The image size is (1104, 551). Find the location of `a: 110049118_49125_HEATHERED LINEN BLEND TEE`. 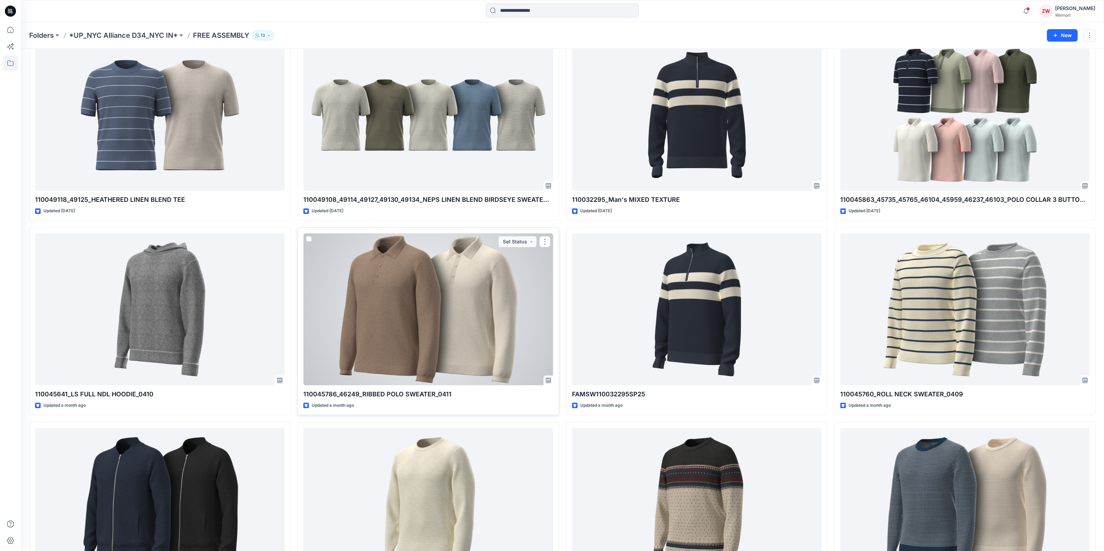

a: 110049118_49125_HEATHERED LINEN BLEND TEE is located at coordinates (160, 115).